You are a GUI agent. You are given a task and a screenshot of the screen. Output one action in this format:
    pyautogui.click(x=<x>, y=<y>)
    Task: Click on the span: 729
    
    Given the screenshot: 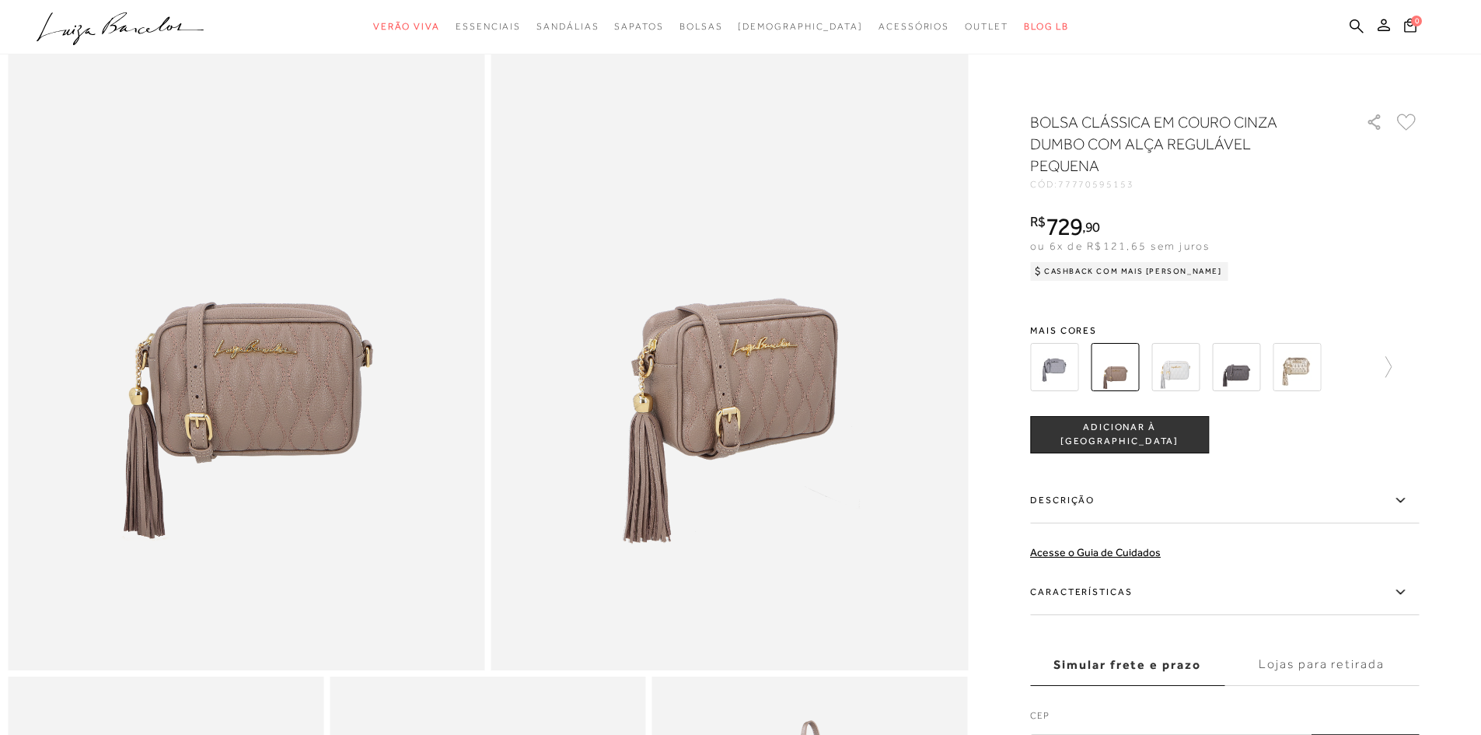 What is the action you would take?
    pyautogui.click(x=1064, y=226)
    